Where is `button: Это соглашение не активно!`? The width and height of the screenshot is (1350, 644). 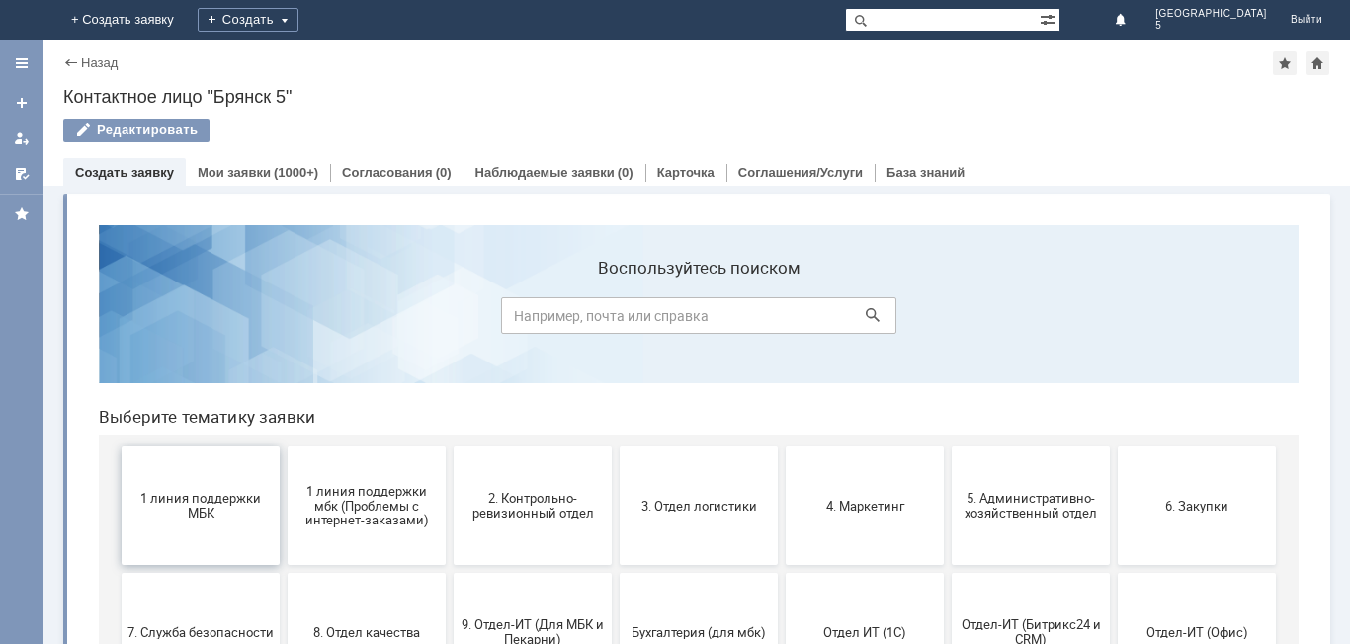
button: Это соглашение не активно! is located at coordinates (450, 549).